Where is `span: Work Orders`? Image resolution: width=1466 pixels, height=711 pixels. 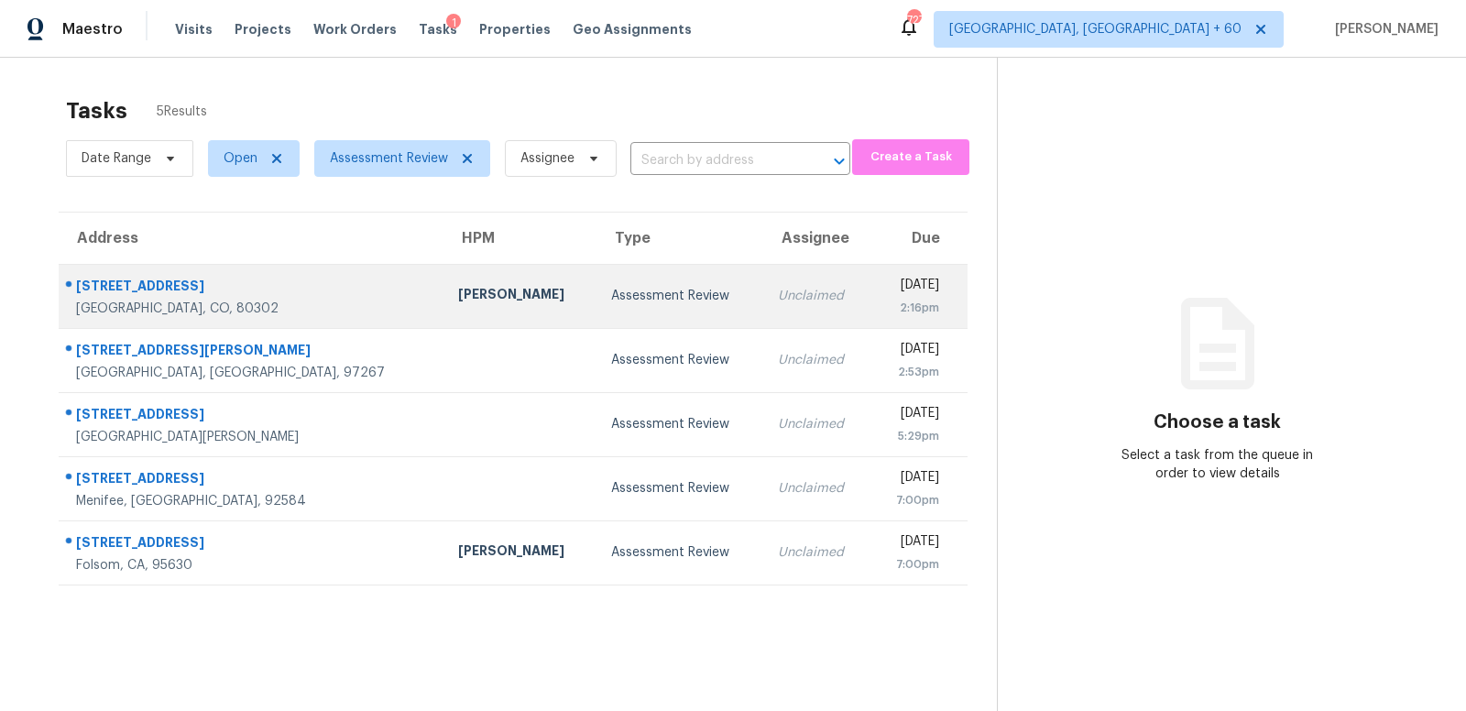 span: Work Orders is located at coordinates (354, 29).